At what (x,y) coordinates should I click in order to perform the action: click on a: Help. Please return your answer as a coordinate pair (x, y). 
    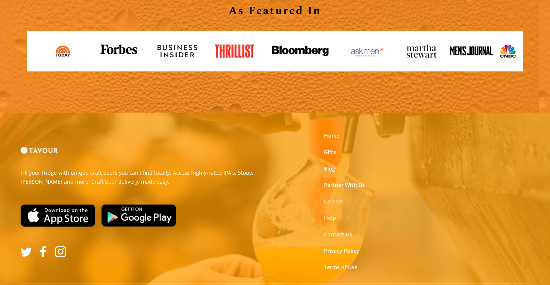
    Looking at the image, I should click on (330, 218).